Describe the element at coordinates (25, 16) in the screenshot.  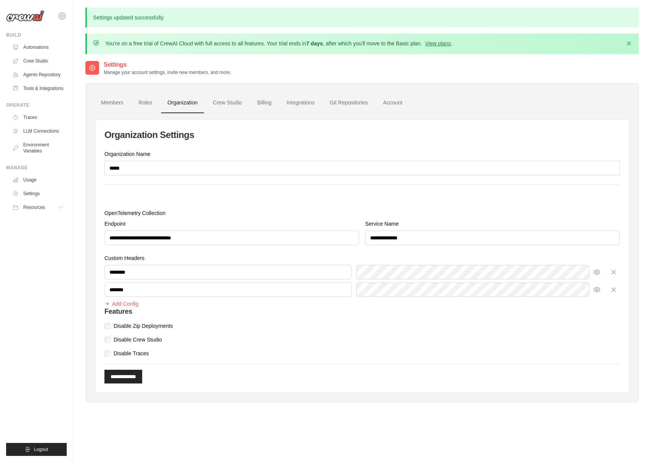
I see `img: Logo` at that location.